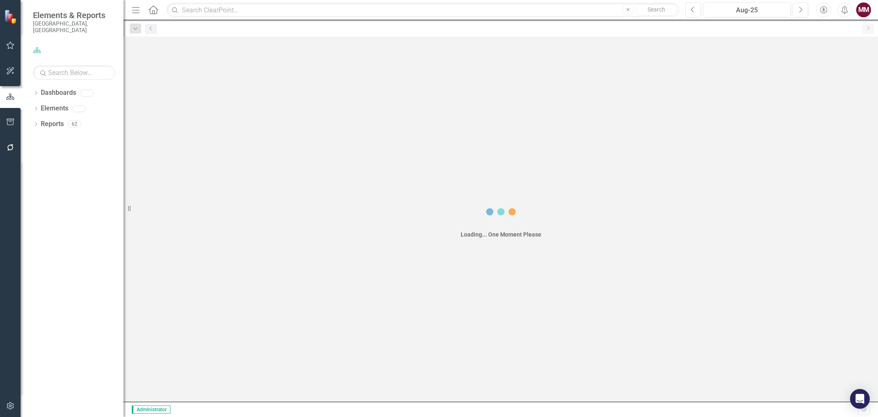  Describe the element at coordinates (501, 234) in the screenshot. I see `div: Loading... One Moment Please` at that location.